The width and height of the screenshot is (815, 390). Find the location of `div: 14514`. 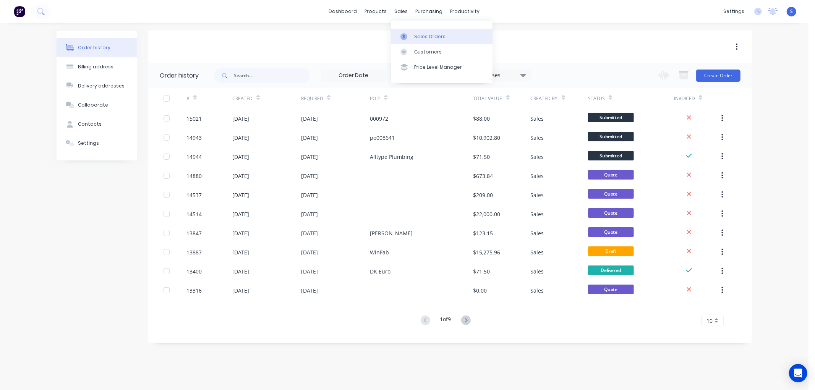

div: 14514 is located at coordinates (194, 214).